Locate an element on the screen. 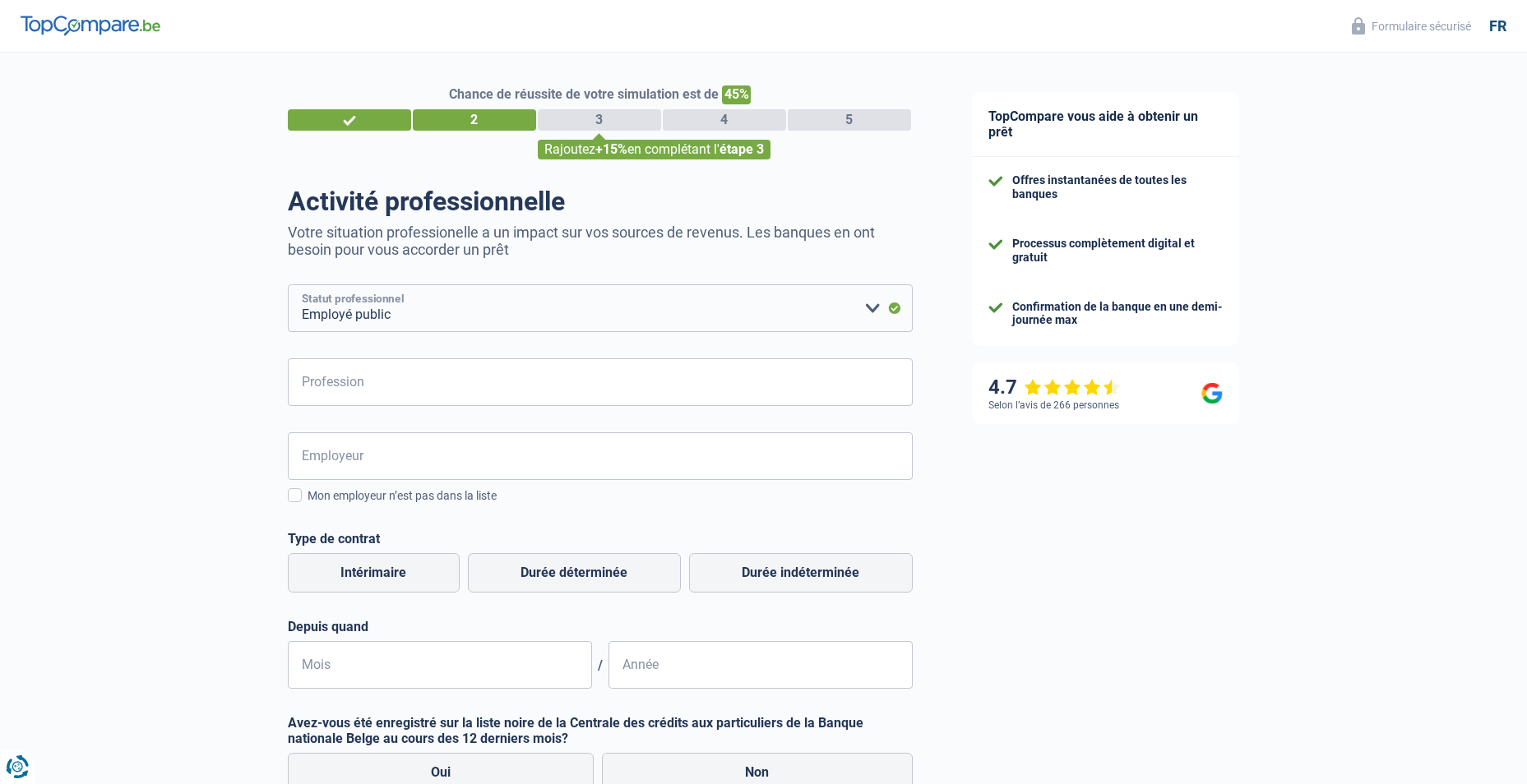 The width and height of the screenshot is (1527, 784). img: TopCompare Logo is located at coordinates (91, 26).